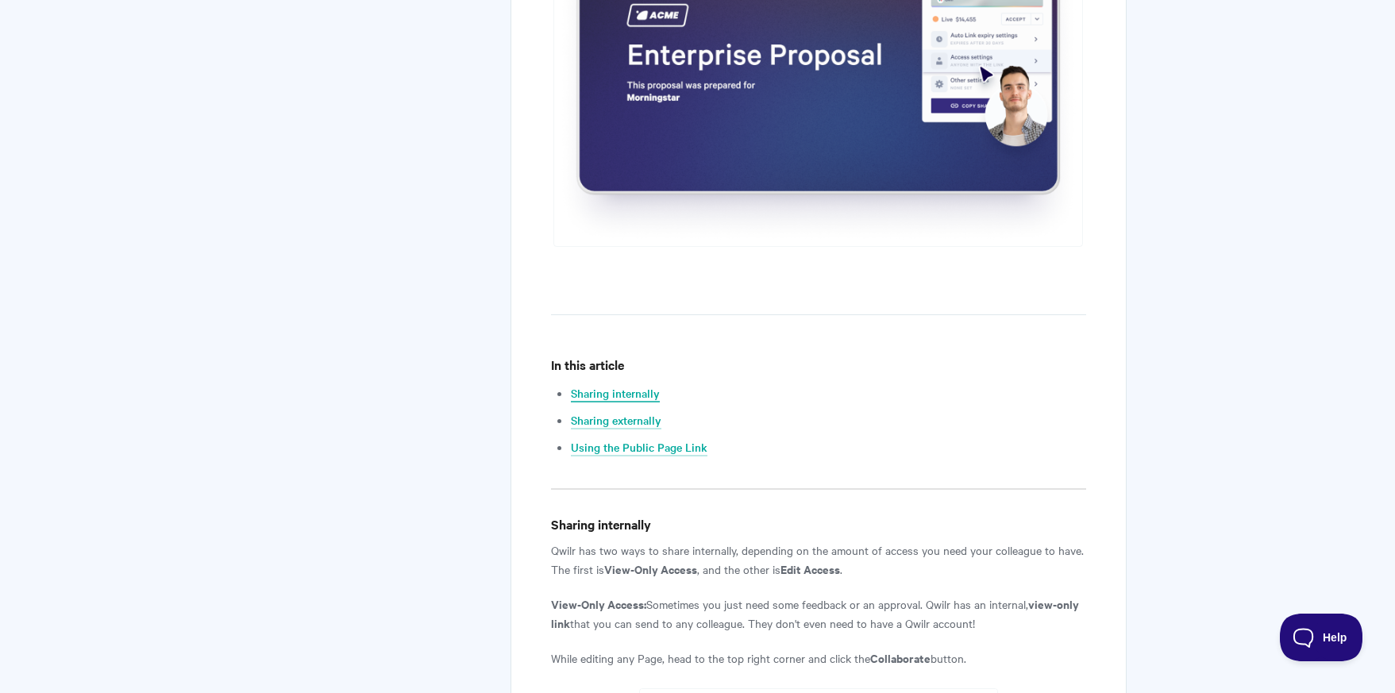 The height and width of the screenshot is (693, 1395). Describe the element at coordinates (615, 394) in the screenshot. I see `a: Sharing internally` at that location.